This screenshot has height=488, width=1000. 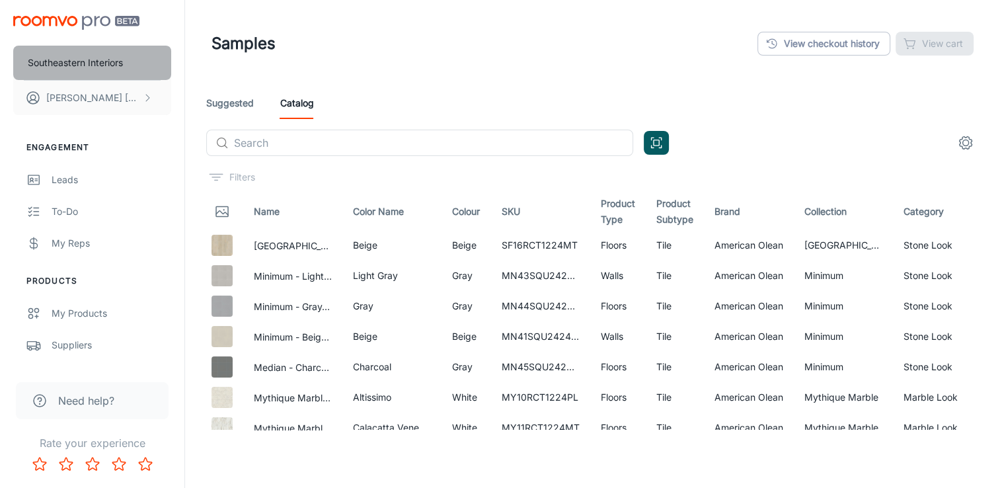 I want to click on button: Rate 4 star, so click(x=119, y=464).